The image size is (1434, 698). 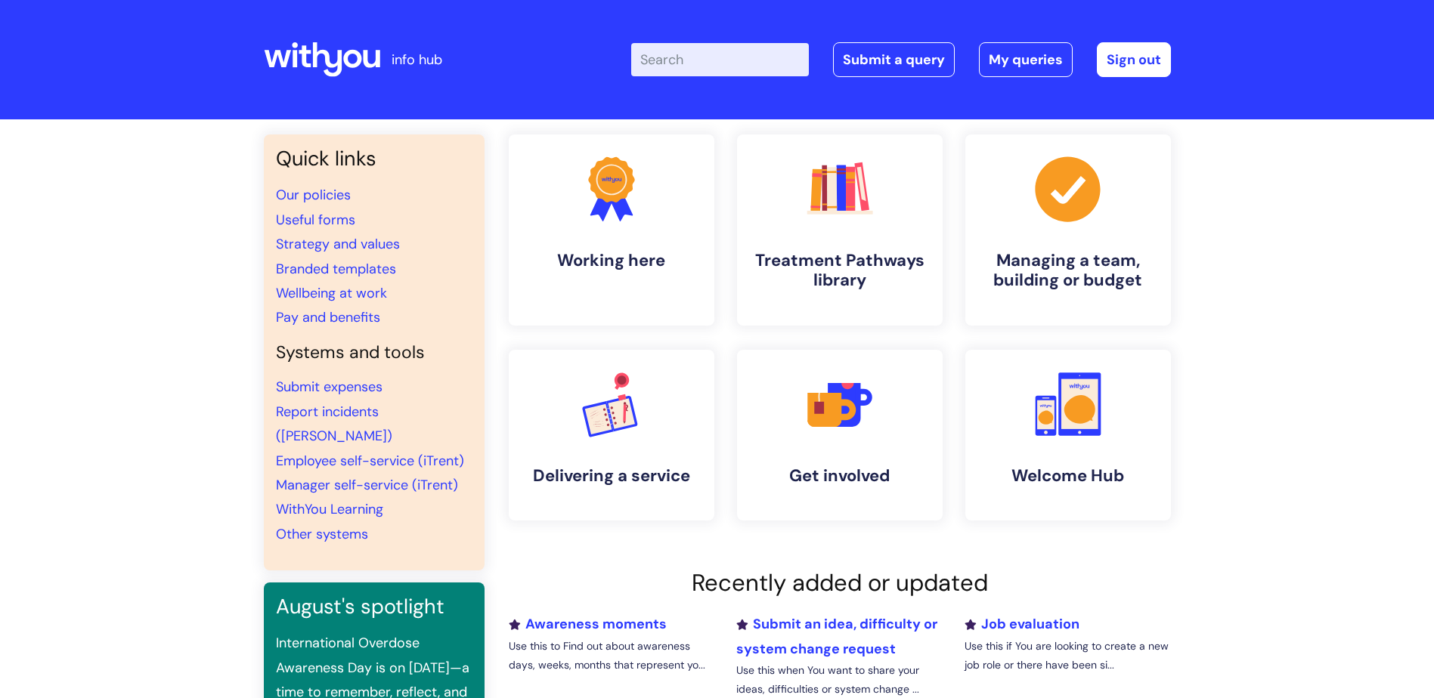 What do you see at coordinates (719, 60) in the screenshot?
I see `input: Search` at bounding box center [719, 60].